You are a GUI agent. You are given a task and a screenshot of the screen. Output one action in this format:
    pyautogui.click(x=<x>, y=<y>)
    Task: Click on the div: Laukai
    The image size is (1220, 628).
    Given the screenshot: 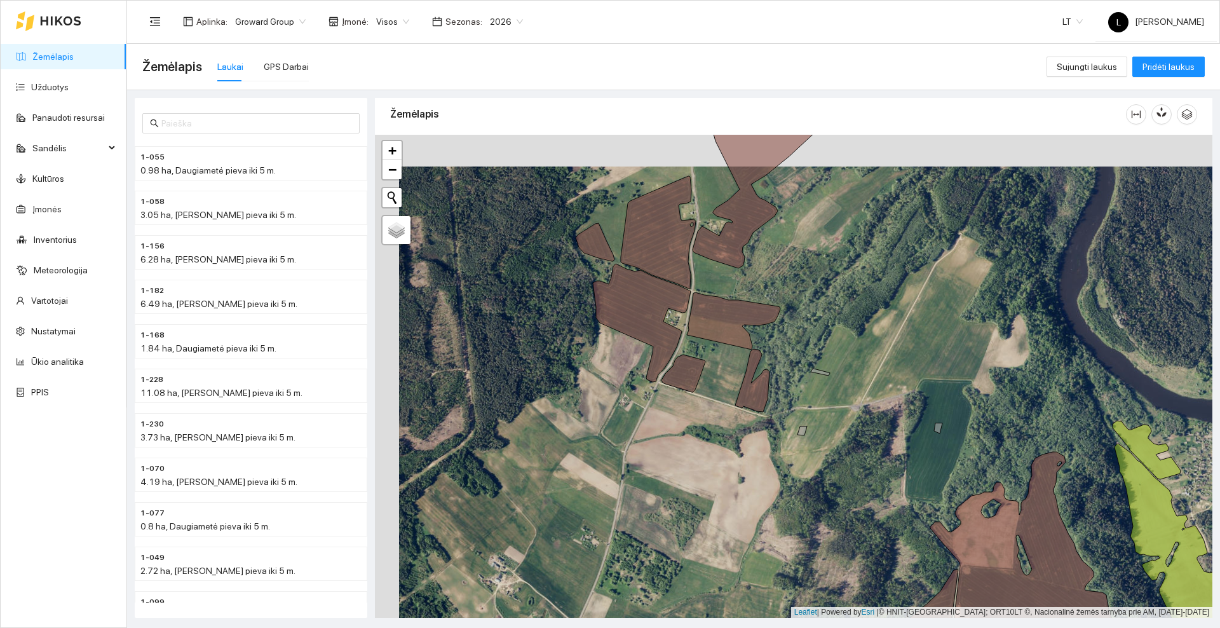 What is the action you would take?
    pyautogui.click(x=230, y=67)
    